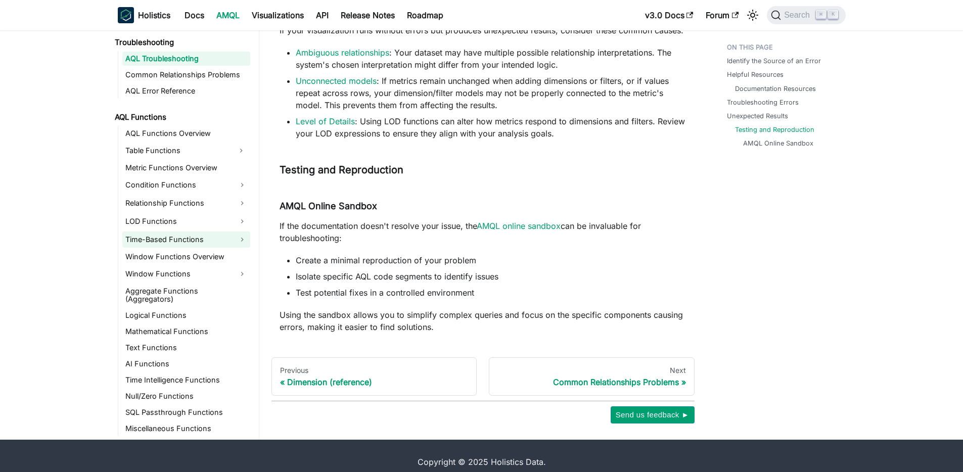  What do you see at coordinates (186, 75) in the screenshot?
I see `a: Common Relationships Problems` at bounding box center [186, 75].